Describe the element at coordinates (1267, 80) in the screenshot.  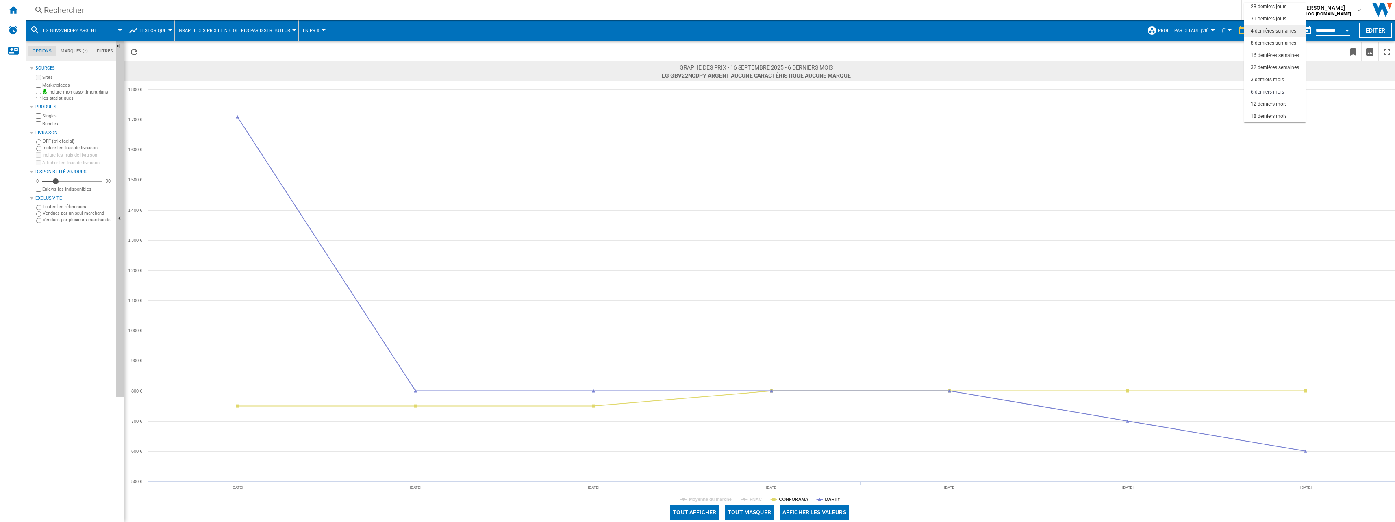
I see `div: 3 derniers mois` at that location.